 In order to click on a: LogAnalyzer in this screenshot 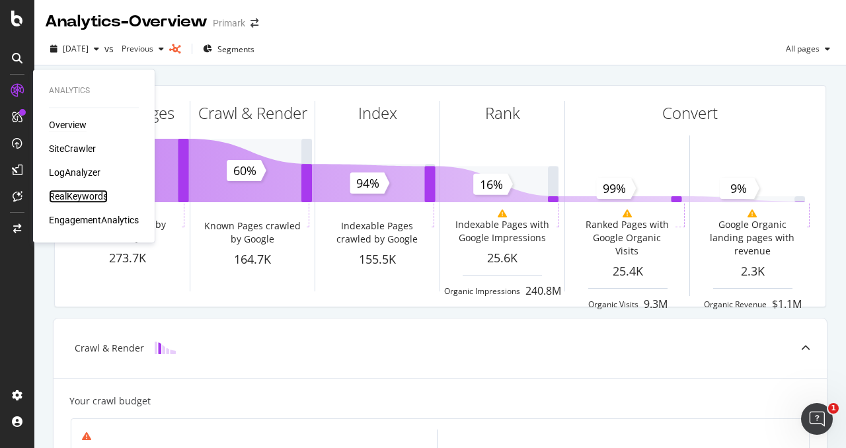, I will do `click(75, 173)`.